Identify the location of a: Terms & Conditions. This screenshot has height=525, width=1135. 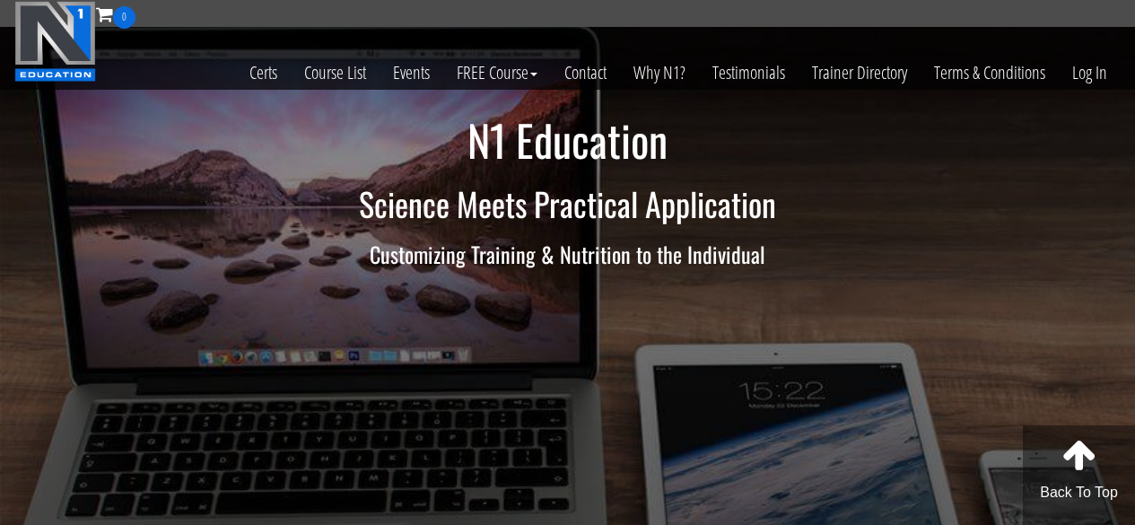
(989, 73).